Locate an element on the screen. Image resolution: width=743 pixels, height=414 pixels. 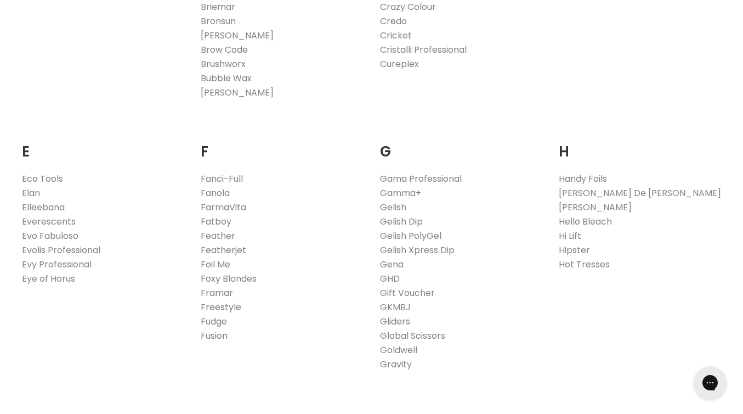
h2: F is located at coordinates (282, 144).